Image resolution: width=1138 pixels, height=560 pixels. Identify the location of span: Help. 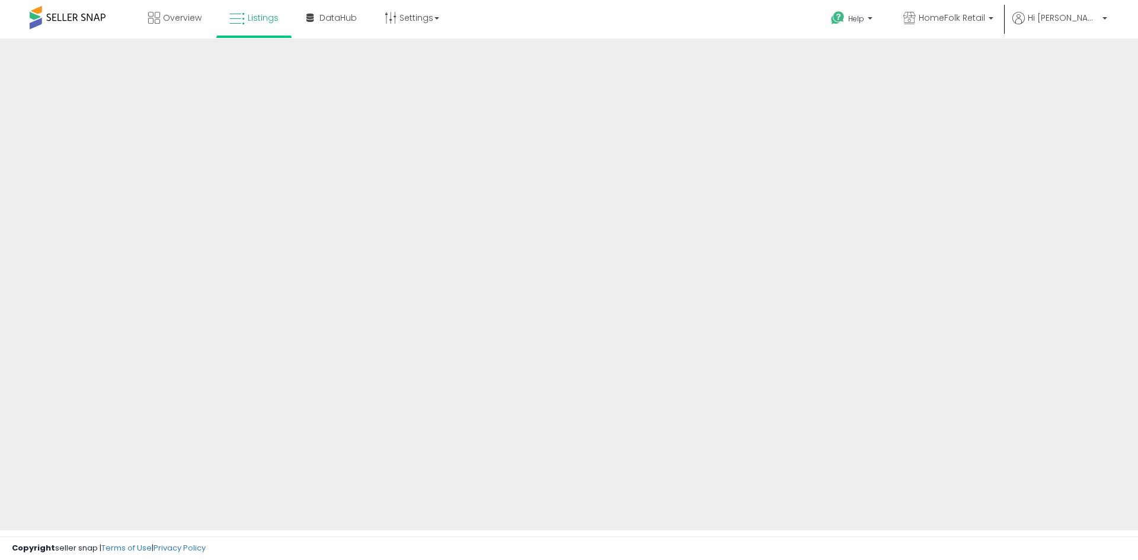
(856, 18).